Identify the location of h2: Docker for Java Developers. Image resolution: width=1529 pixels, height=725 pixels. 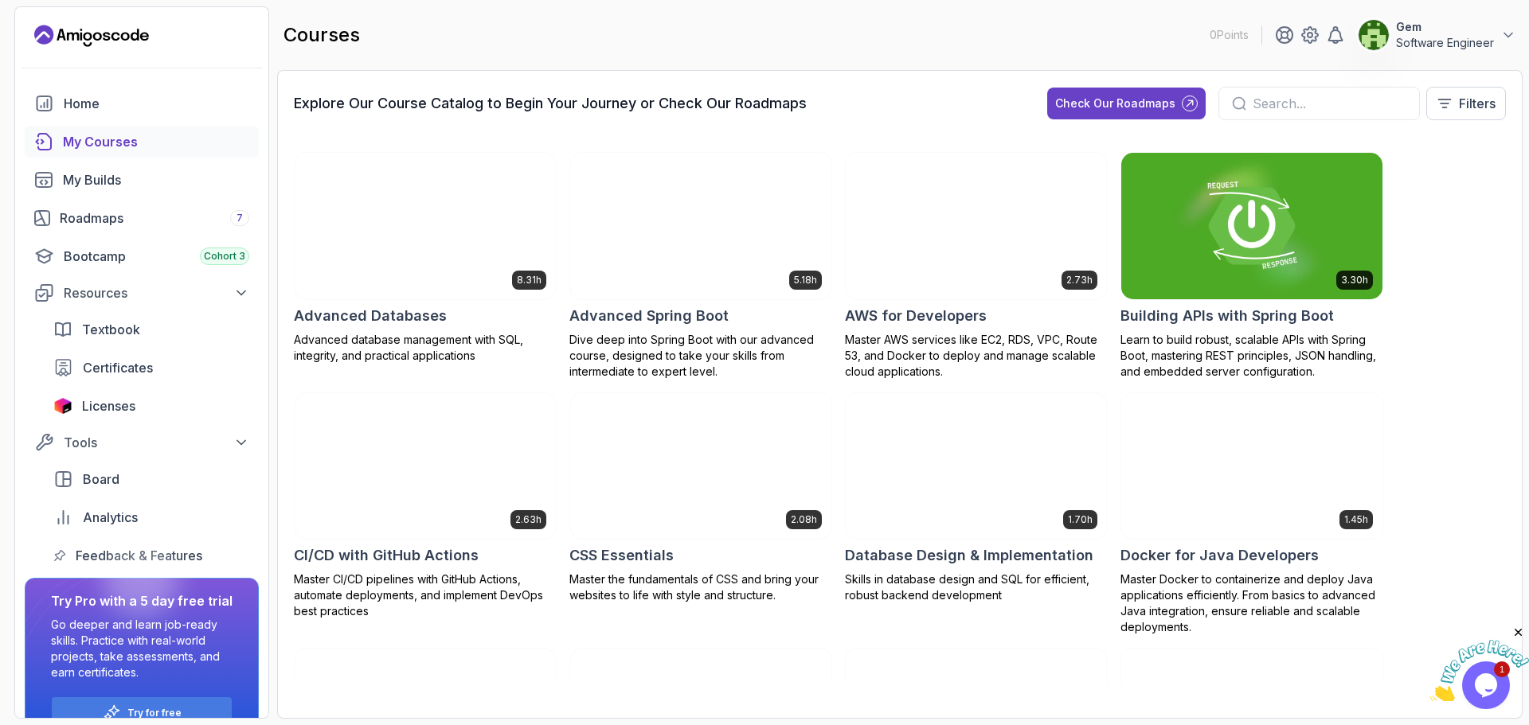
(1219, 556).